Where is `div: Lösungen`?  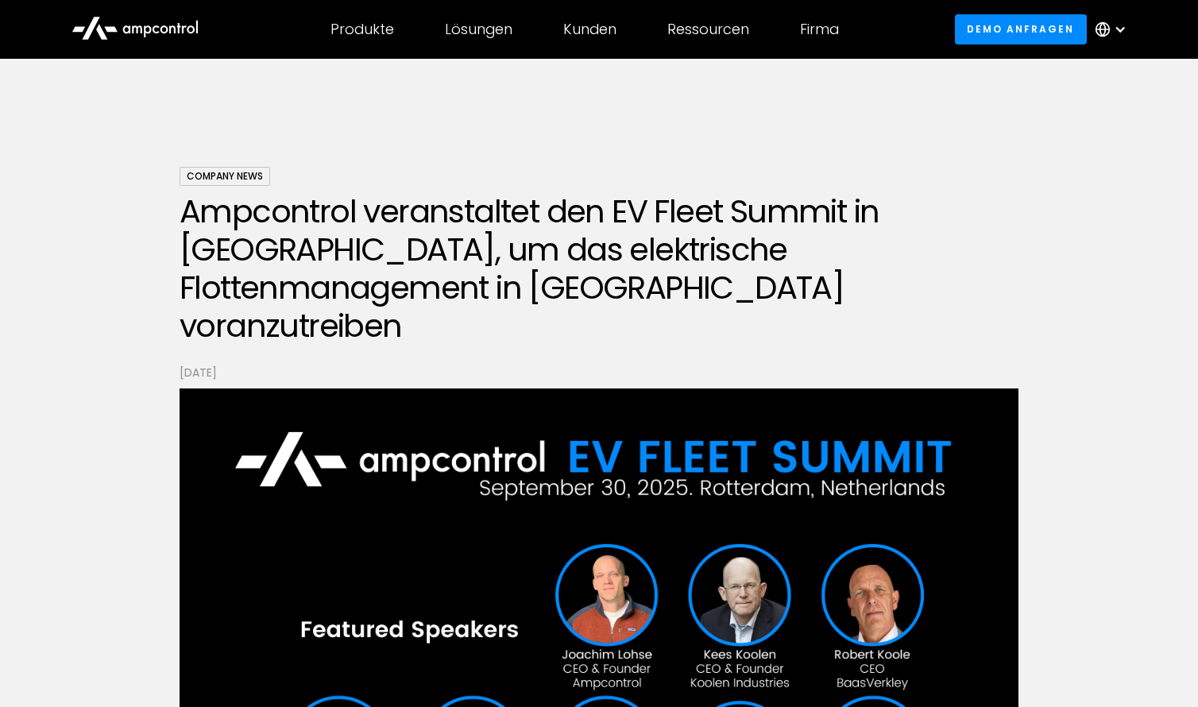
div: Lösungen is located at coordinates (478, 29).